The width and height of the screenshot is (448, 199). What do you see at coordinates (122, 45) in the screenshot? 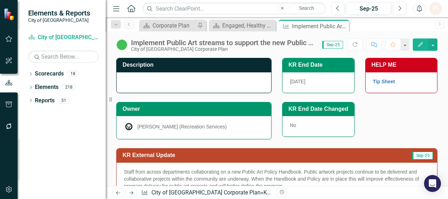
I see `img: In Progress` at bounding box center [122, 45].